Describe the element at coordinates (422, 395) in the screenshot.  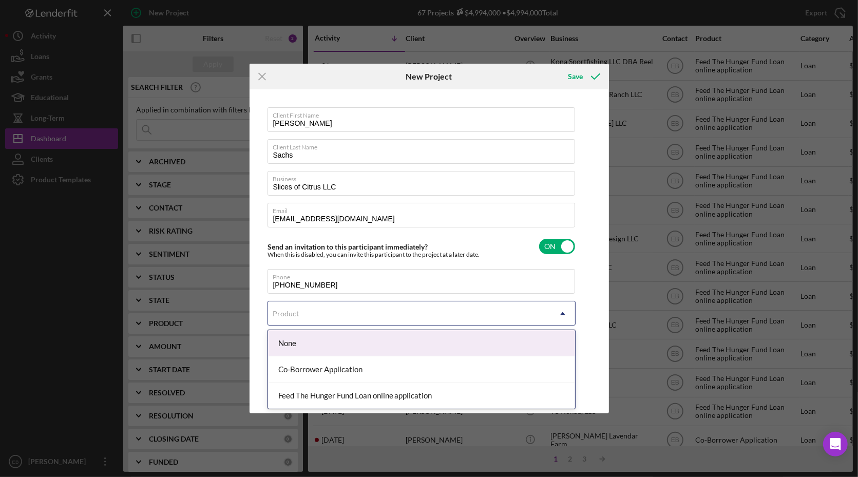
I see `div: Feed The Hunger Fund Loan online application` at that location.